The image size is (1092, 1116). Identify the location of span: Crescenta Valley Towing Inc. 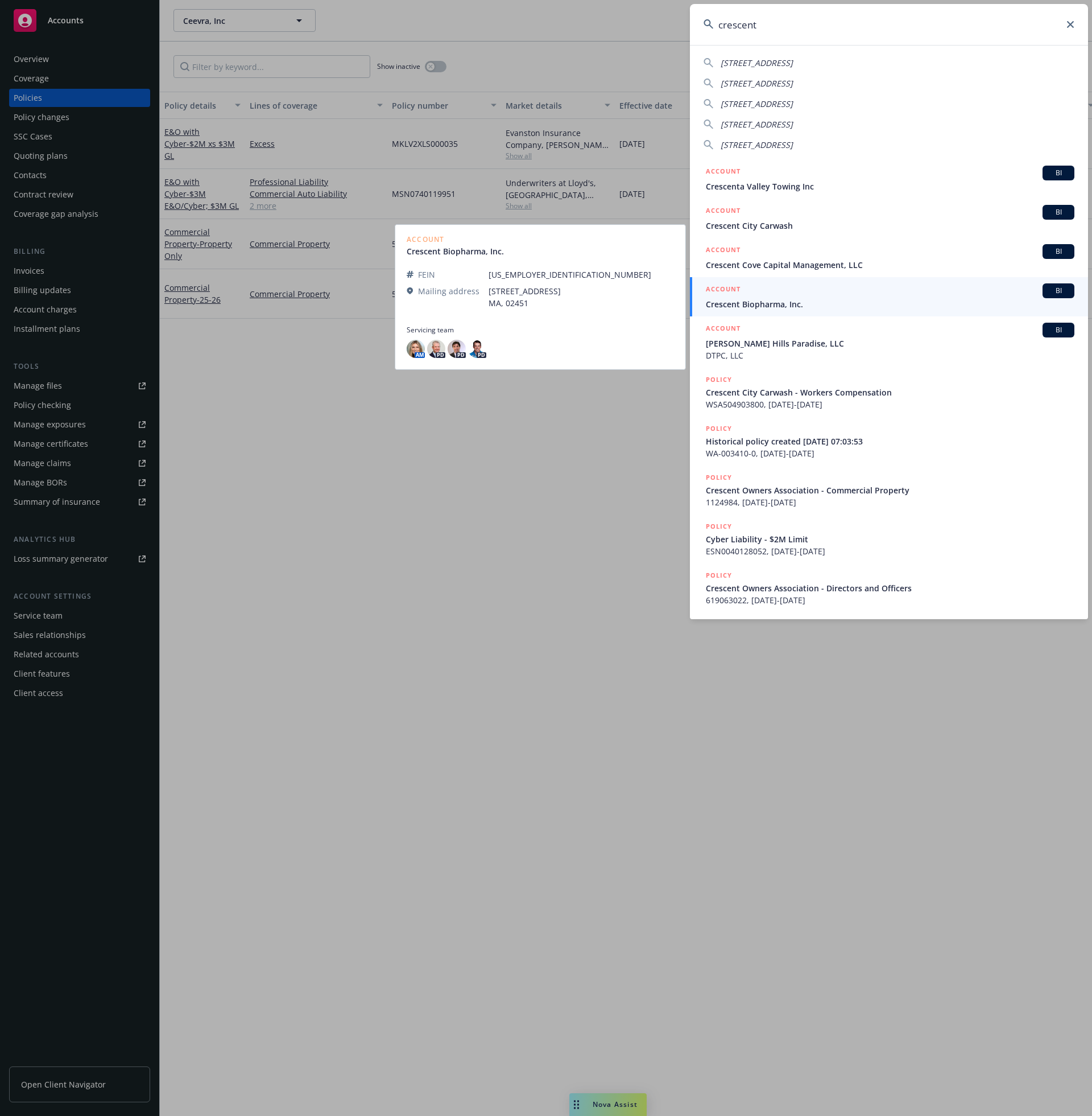
(890, 186).